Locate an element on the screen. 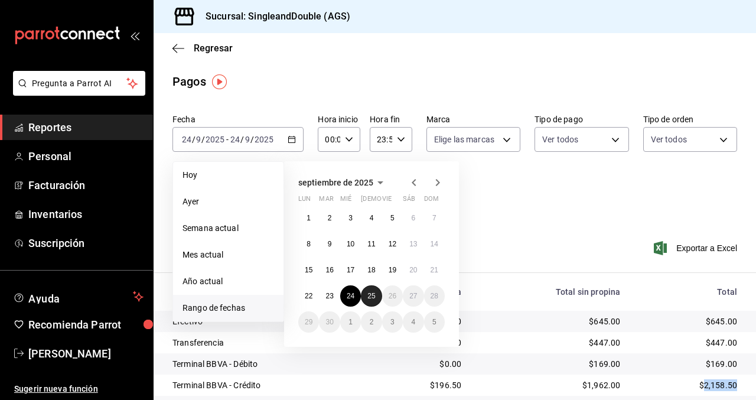 The width and height of the screenshot is (756, 400). label: Tipo de pago is located at coordinates (581, 119).